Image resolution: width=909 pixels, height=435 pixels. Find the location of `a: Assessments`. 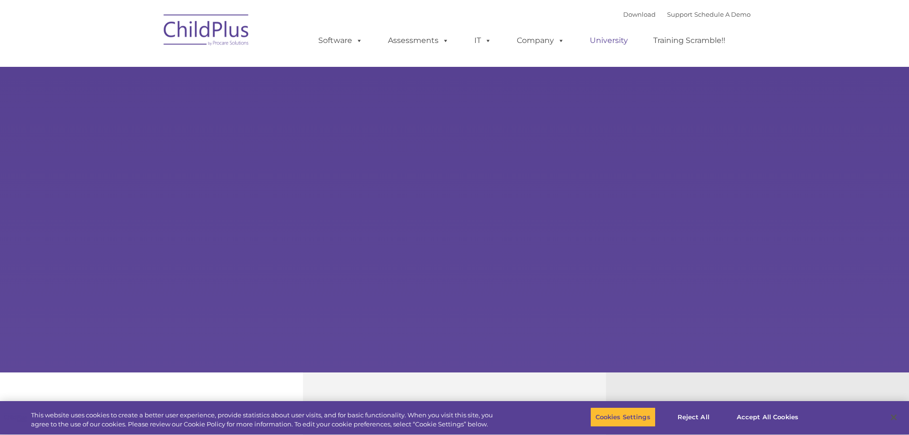

a: Assessments is located at coordinates (419, 41).